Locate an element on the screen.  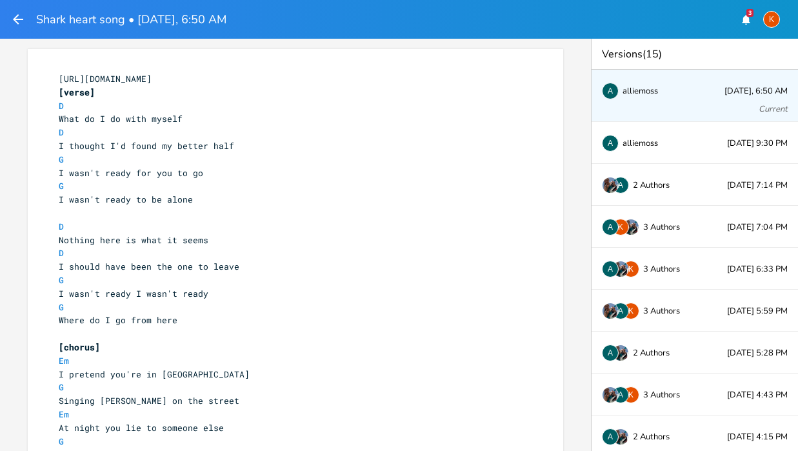
span: At night you lie to someone else is located at coordinates (141, 428).